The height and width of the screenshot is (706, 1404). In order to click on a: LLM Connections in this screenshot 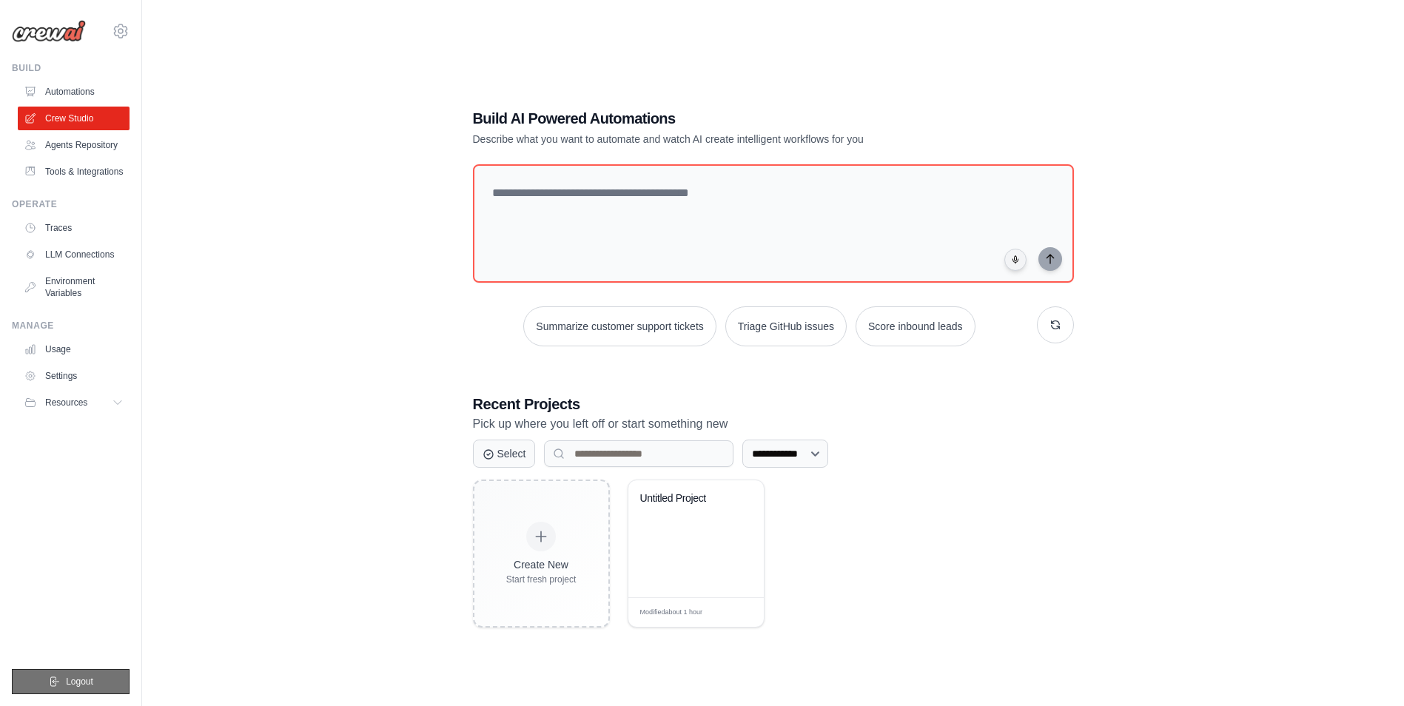, I will do `click(73, 255)`.